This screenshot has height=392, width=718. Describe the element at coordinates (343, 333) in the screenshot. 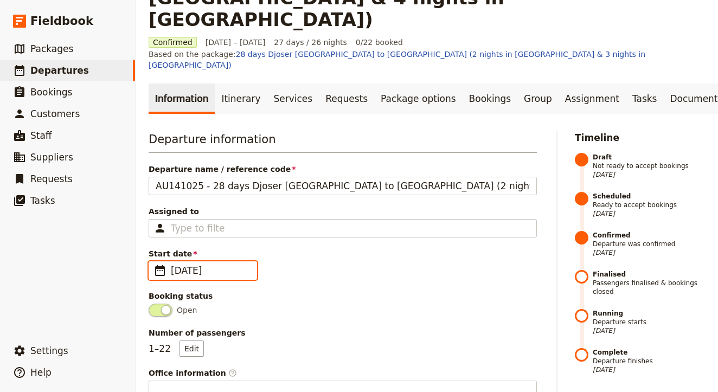

I see `span: Number of passengers` at that location.